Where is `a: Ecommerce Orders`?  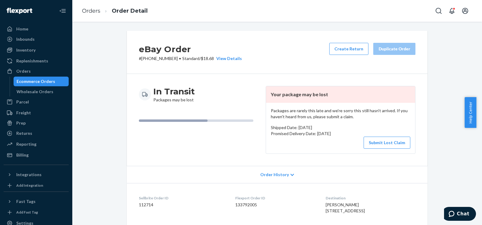 a: Ecommerce Orders is located at coordinates (41, 81).